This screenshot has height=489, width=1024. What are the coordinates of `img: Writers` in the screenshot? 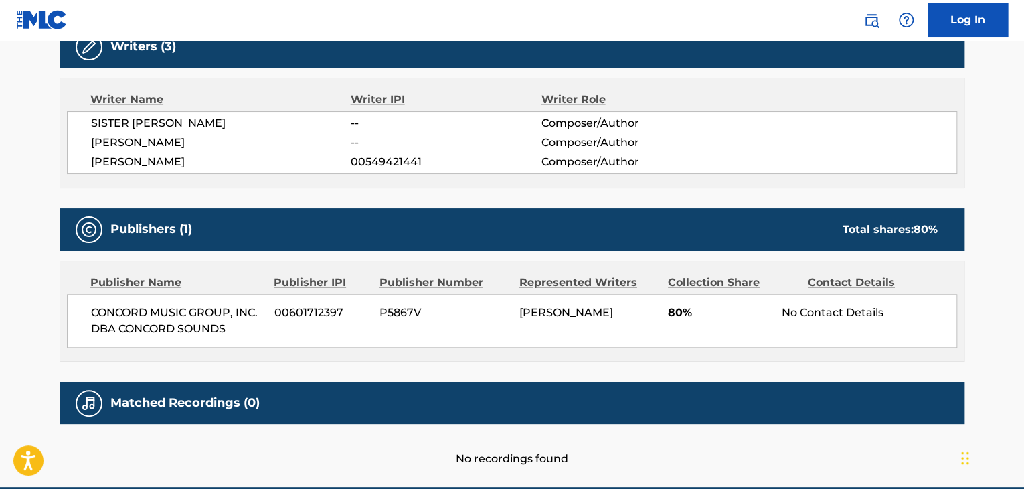 It's located at (89, 47).